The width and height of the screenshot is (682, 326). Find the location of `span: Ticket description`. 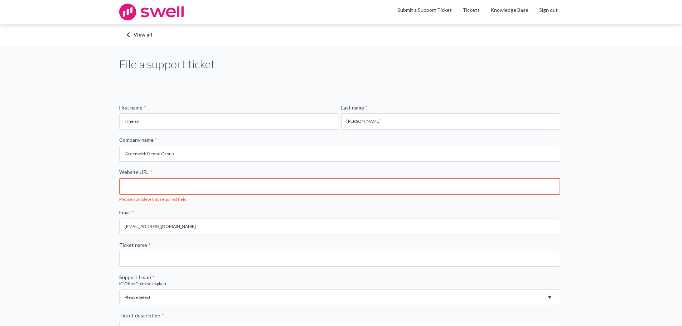

span: Ticket description is located at coordinates (140, 315).